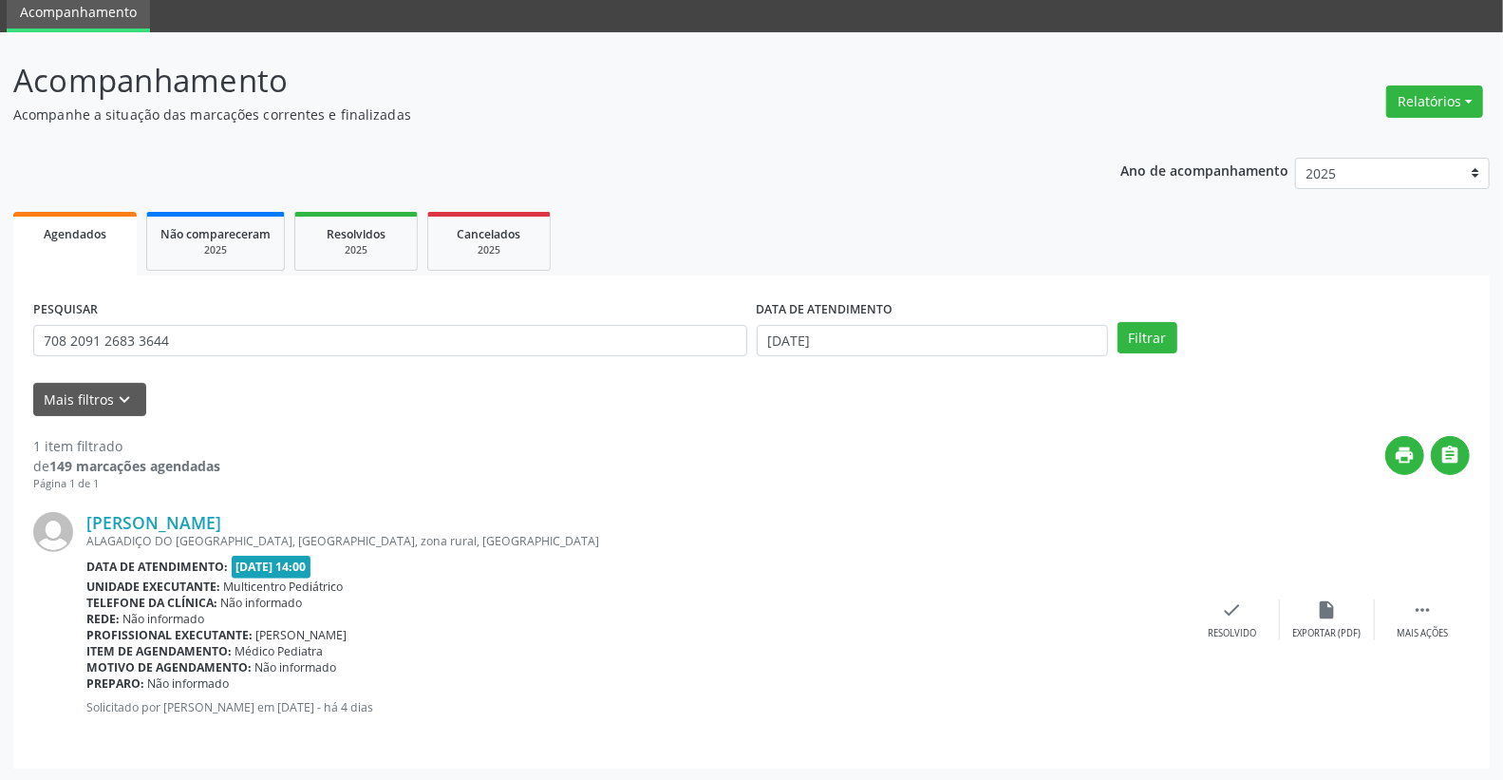 Image resolution: width=1503 pixels, height=780 pixels. Describe the element at coordinates (284, 586) in the screenshot. I see `span: Multicentro Pediátrico` at that location.